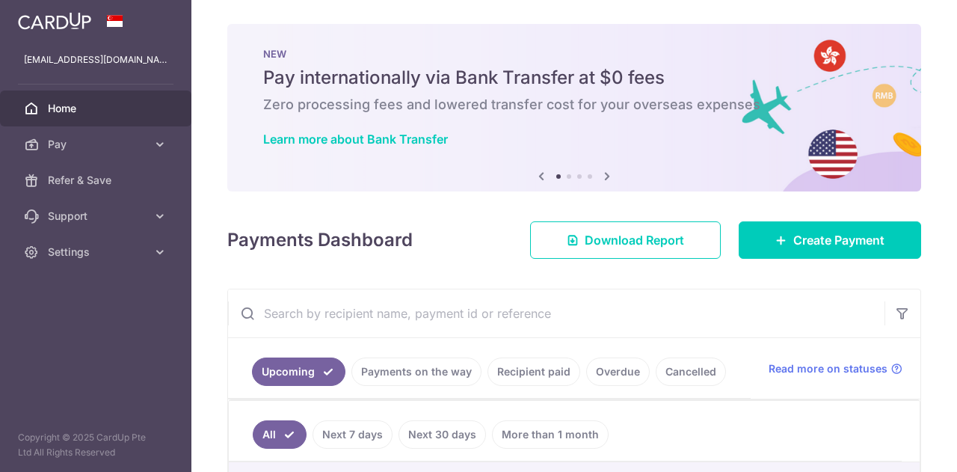  Describe the element at coordinates (574, 105) in the screenshot. I see `h6: Zero processing fees and lowered transfer cost for your overseas expenses` at that location.